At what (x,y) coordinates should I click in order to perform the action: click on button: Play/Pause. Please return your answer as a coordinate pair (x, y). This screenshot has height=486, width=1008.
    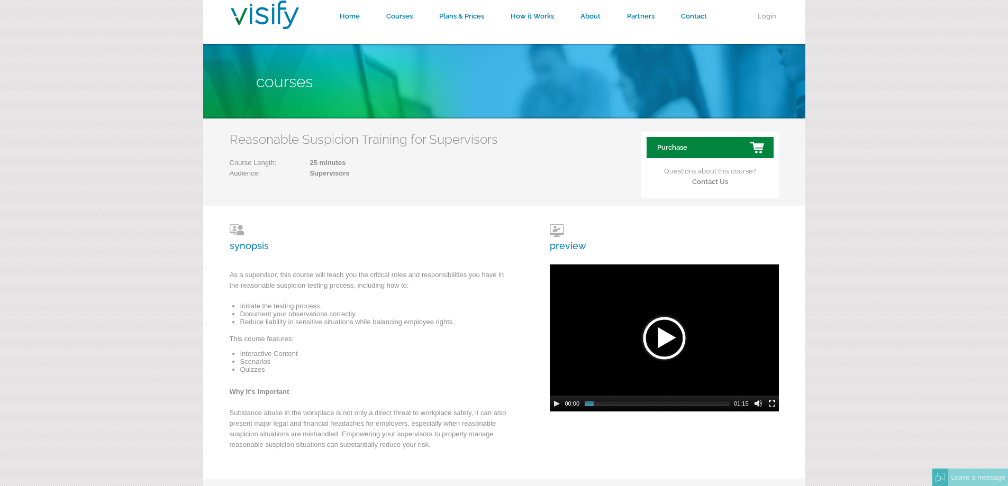
    Looking at the image, I should click on (557, 404).